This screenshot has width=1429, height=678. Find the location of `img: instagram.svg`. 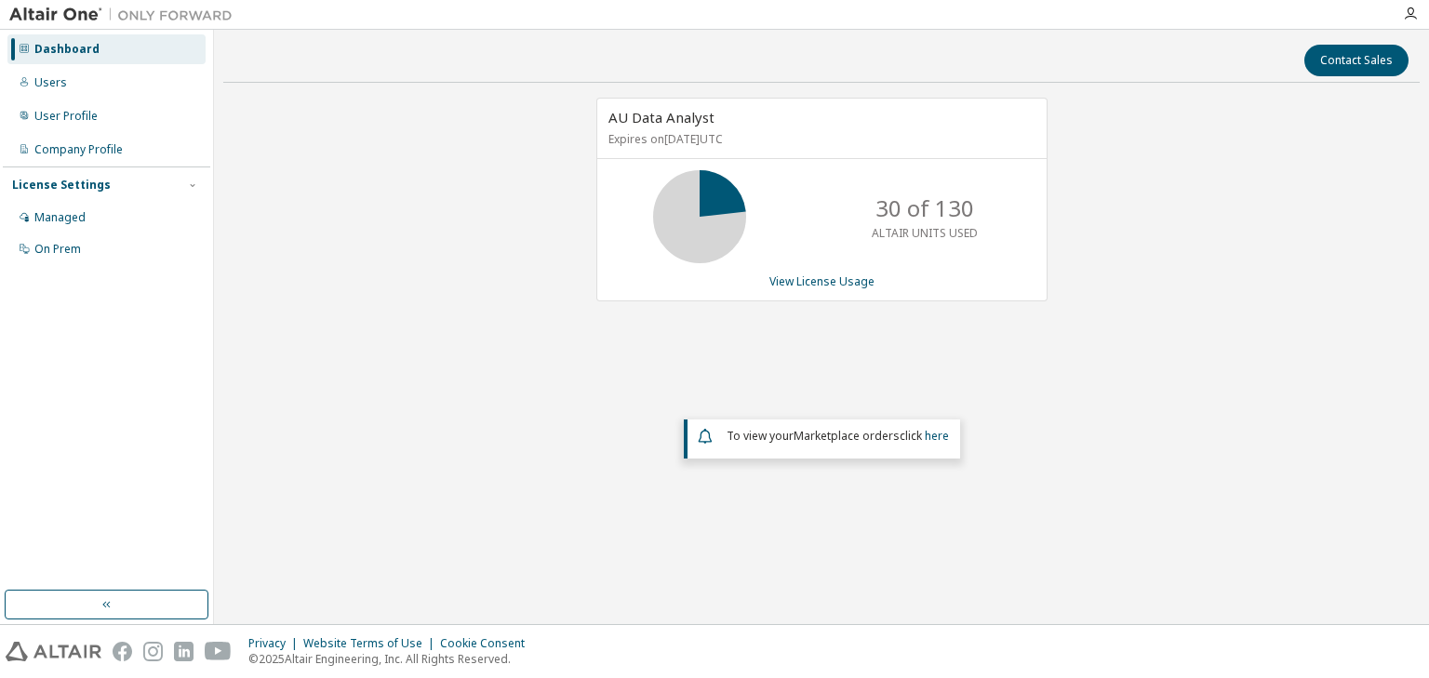

img: instagram.svg is located at coordinates (153, 651).